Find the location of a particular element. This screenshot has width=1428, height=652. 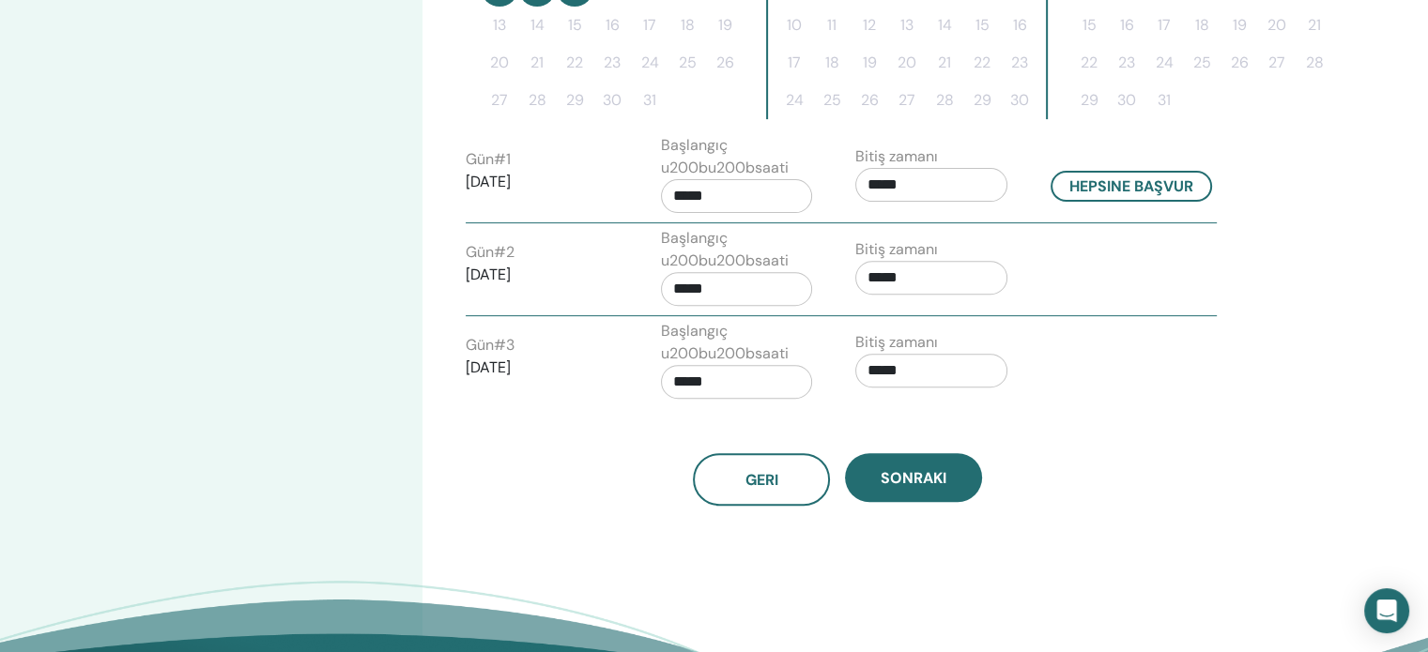

button: Sonraki is located at coordinates (913, 478).